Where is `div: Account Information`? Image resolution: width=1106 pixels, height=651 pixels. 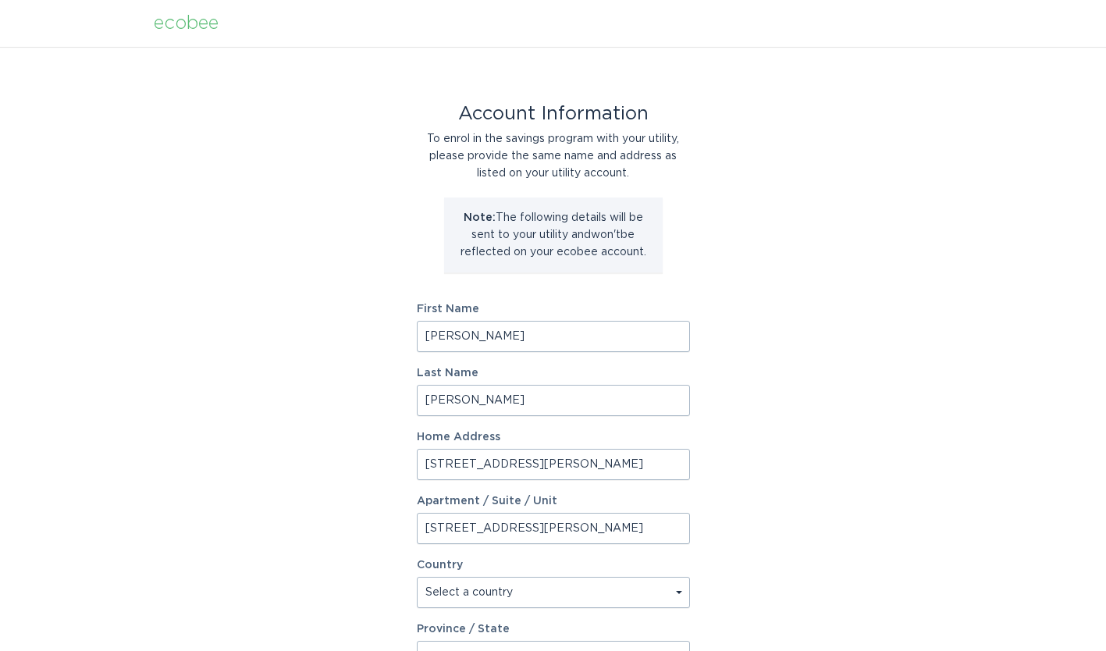 div: Account Information is located at coordinates (553, 114).